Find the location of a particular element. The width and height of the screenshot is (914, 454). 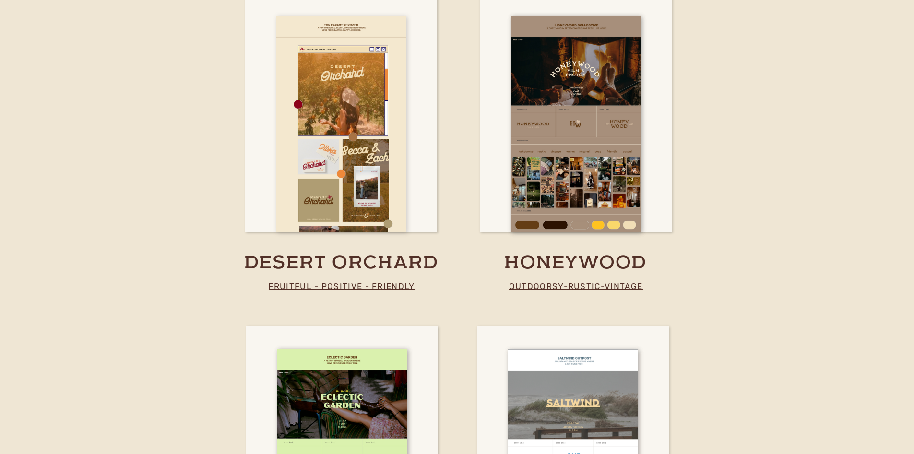

a: desert orchard is located at coordinates (341, 263).